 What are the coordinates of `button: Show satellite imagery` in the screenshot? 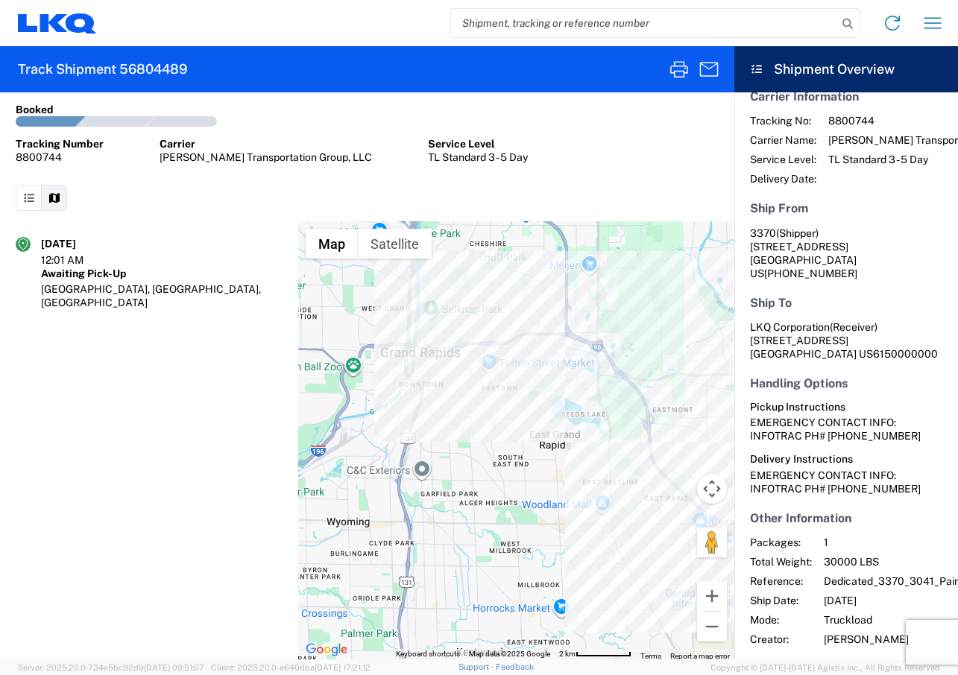 It's located at (394, 244).